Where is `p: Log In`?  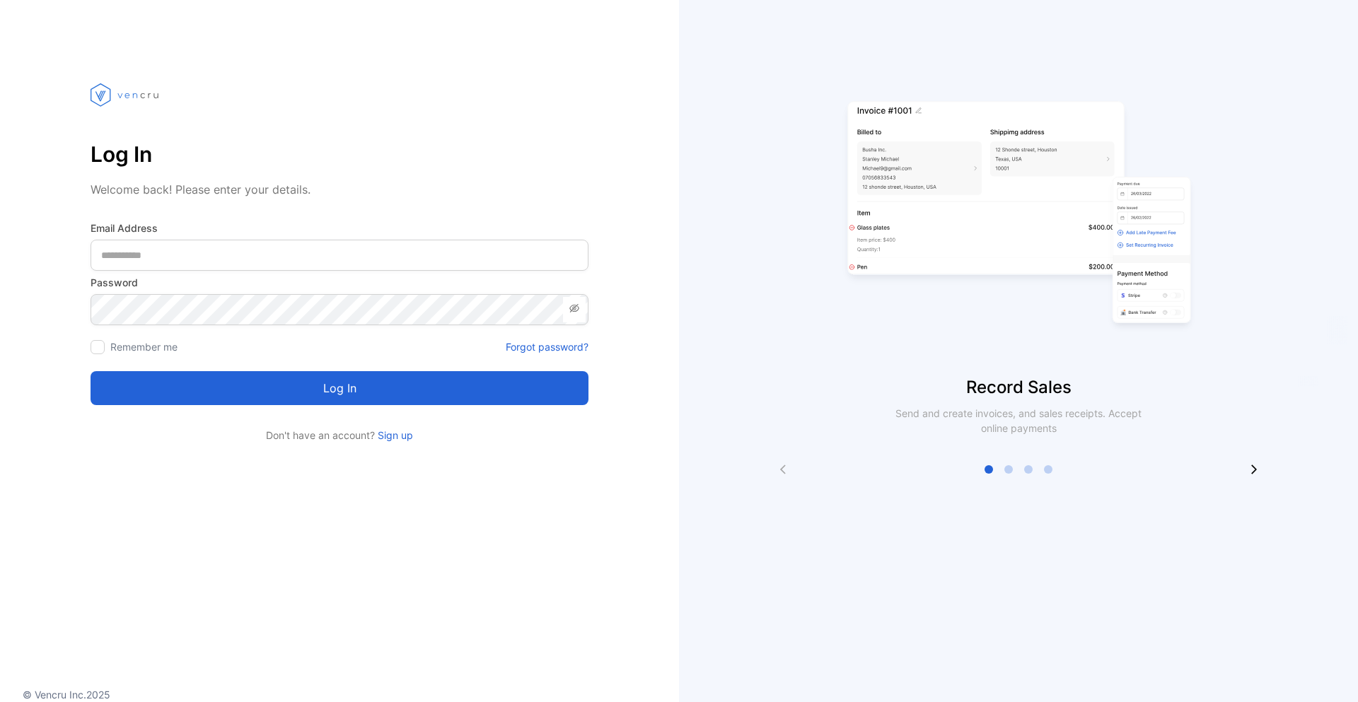 p: Log In is located at coordinates (340, 154).